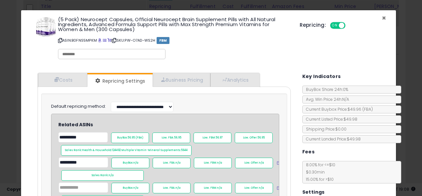 This screenshot has width=422, height=196. What do you see at coordinates (136, 137) in the screenshot?
I see `span: 56.95 (FBA)` at bounding box center [136, 137].